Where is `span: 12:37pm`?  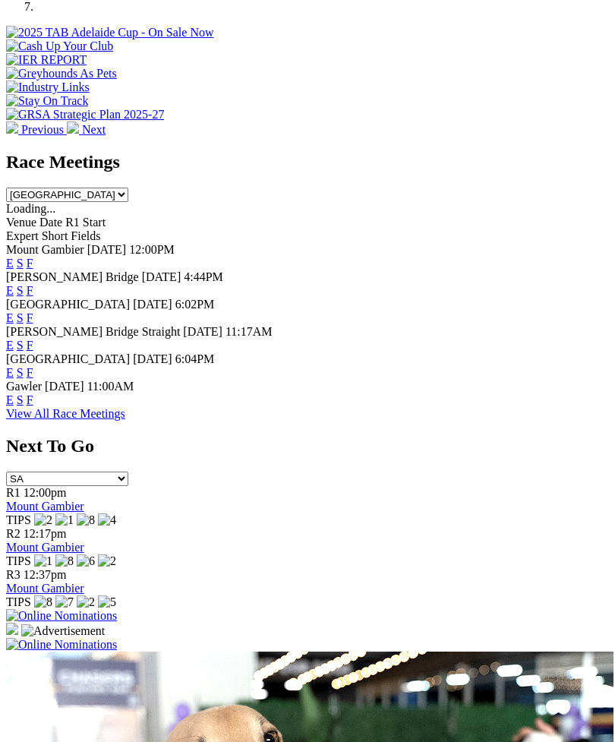 span: 12:37pm is located at coordinates (45, 574).